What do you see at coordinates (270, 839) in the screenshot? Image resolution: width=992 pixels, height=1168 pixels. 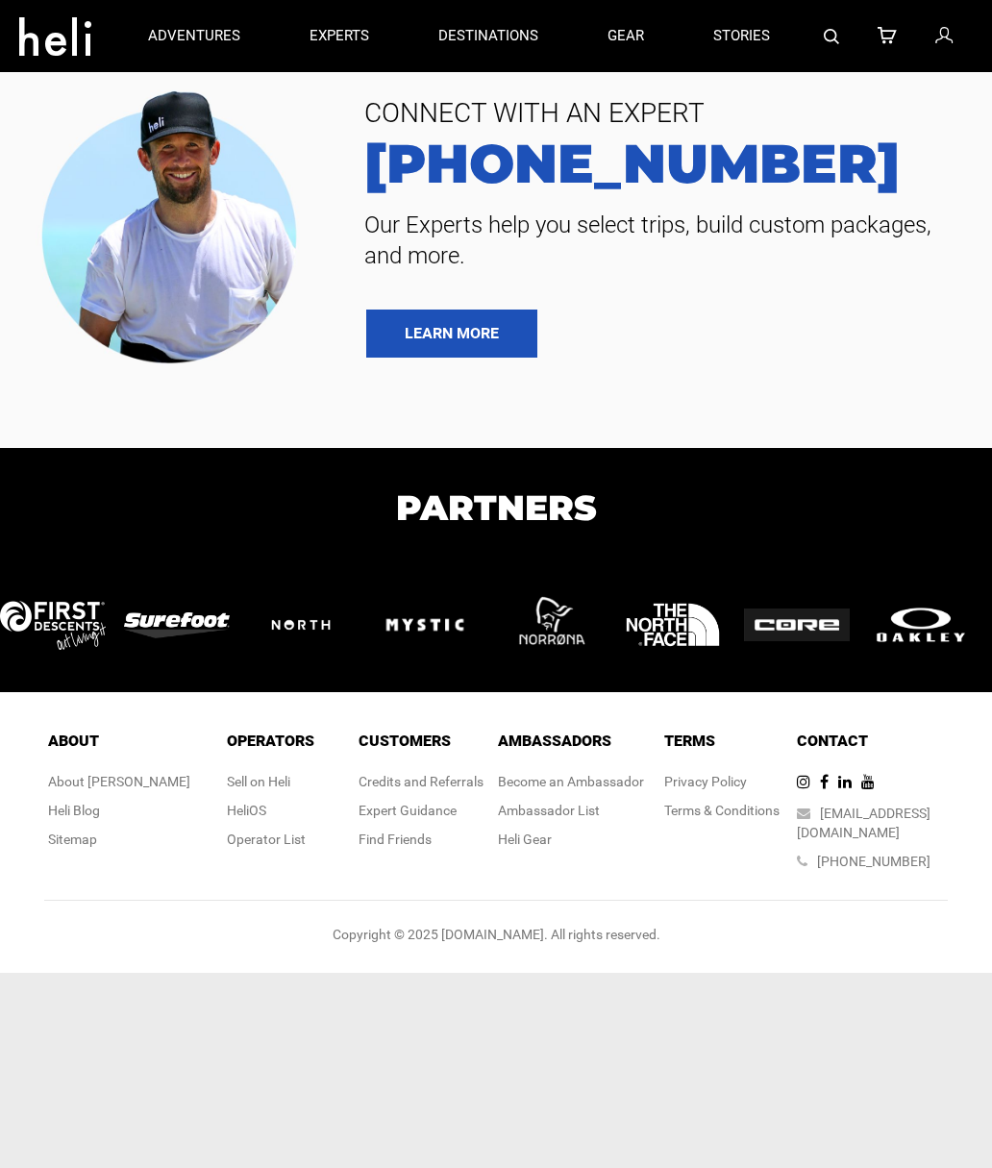 I see `div: Operator List` at bounding box center [270, 839].